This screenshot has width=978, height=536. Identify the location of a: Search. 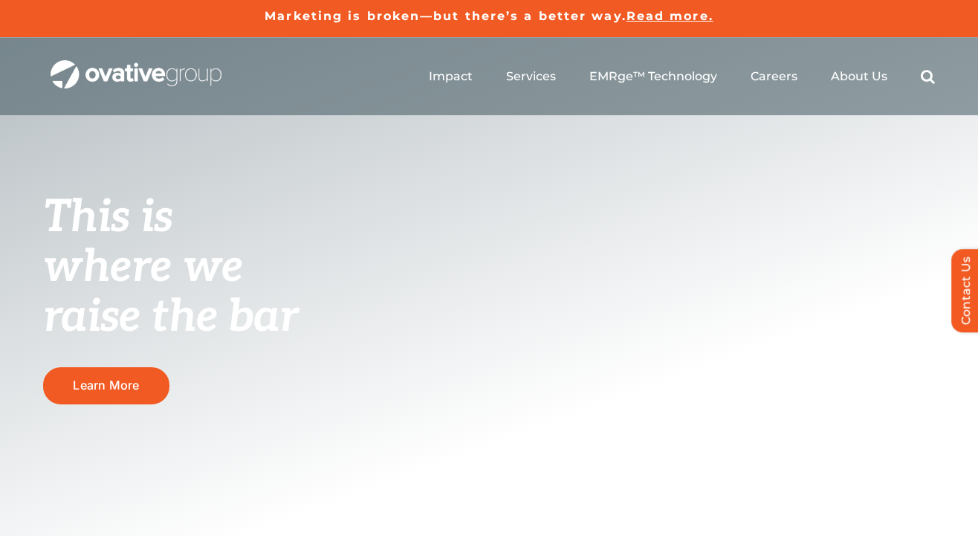
(927, 77).